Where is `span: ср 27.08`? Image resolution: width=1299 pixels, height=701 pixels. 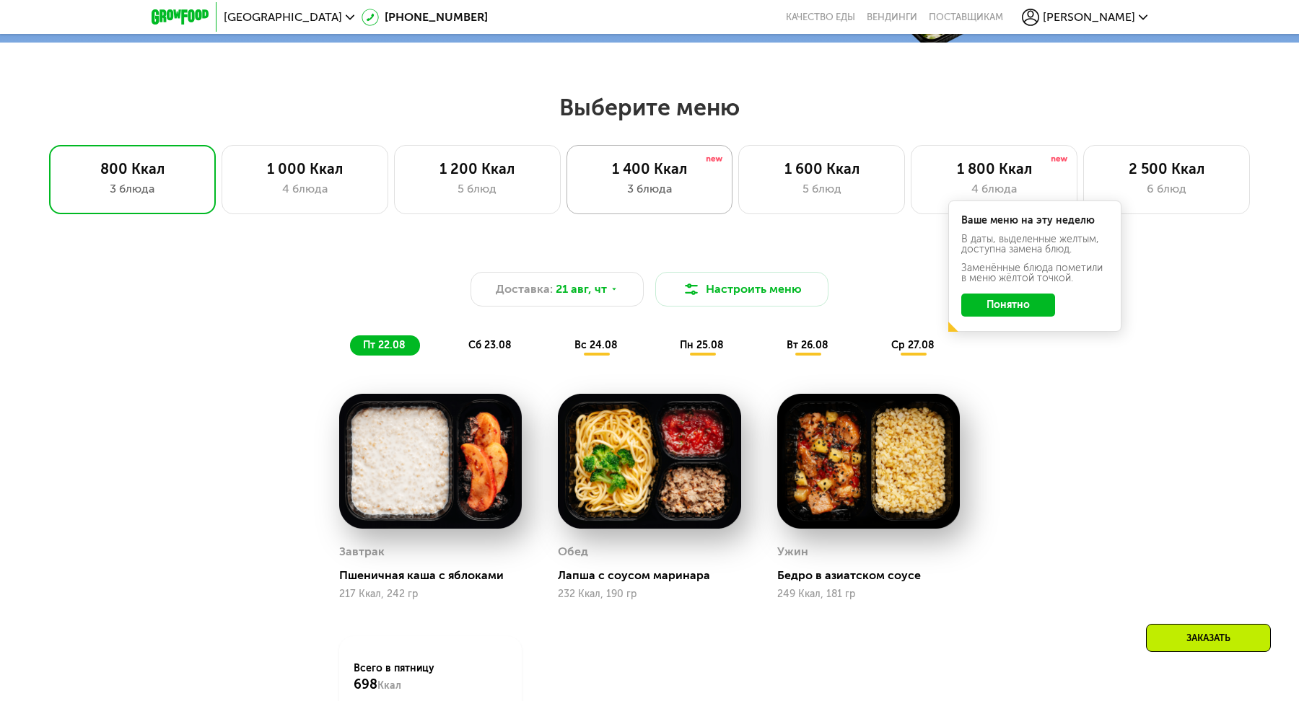 span: ср 27.08 is located at coordinates (913, 345).